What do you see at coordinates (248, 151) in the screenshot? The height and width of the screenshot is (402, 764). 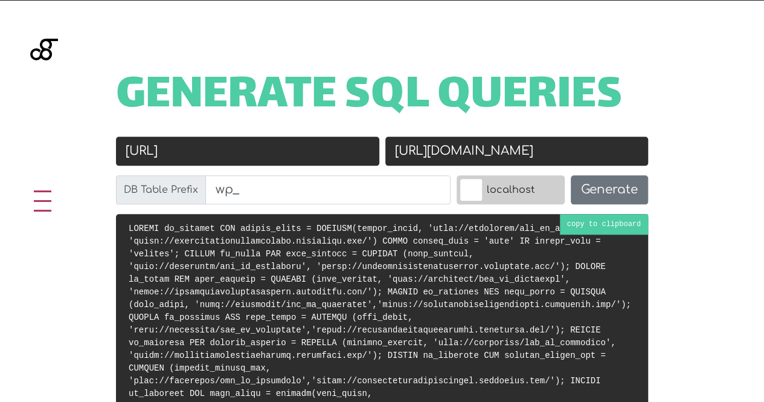 I see `input: Old URL` at bounding box center [248, 151].